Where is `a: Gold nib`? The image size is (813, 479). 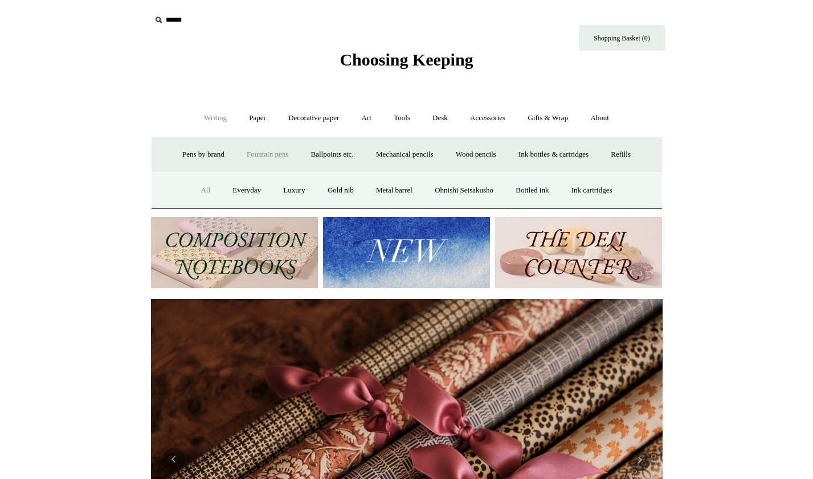 a: Gold nib is located at coordinates (341, 190).